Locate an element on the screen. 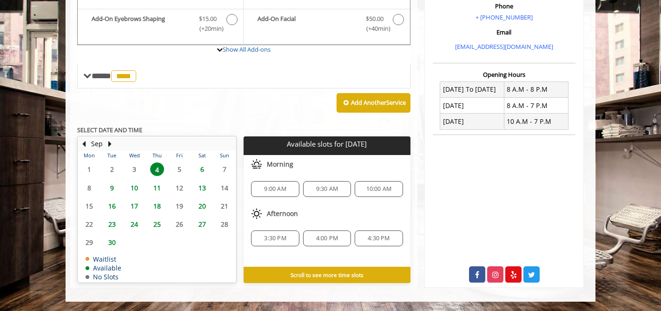 The image size is (661, 311). span: 6 is located at coordinates (202, 169).